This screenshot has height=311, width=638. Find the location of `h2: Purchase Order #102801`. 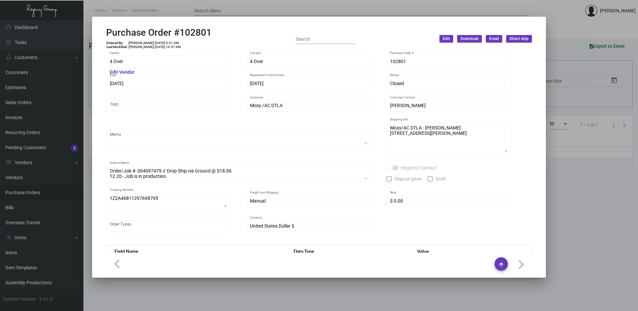

h2: Purchase Order #102801 is located at coordinates (159, 33).